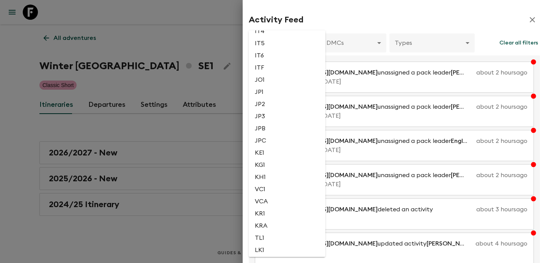  Describe the element at coordinates (287, 80) in the screenshot. I see `li: JO1` at that location.